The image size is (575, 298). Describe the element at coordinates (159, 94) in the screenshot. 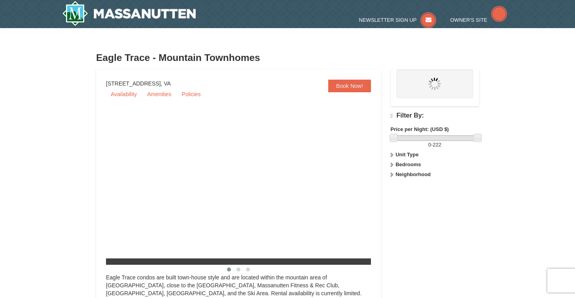

I see `a: Amenities` at that location.